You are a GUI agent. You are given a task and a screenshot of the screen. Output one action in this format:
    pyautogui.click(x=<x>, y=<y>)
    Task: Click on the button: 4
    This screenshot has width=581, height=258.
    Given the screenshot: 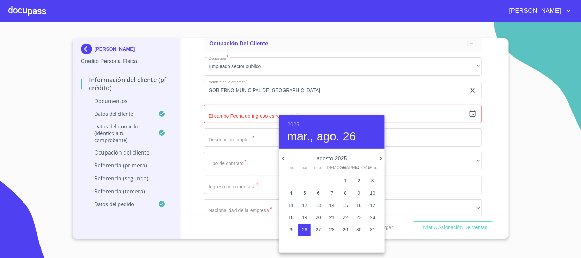 What is the action you would take?
    pyautogui.click(x=291, y=193)
    